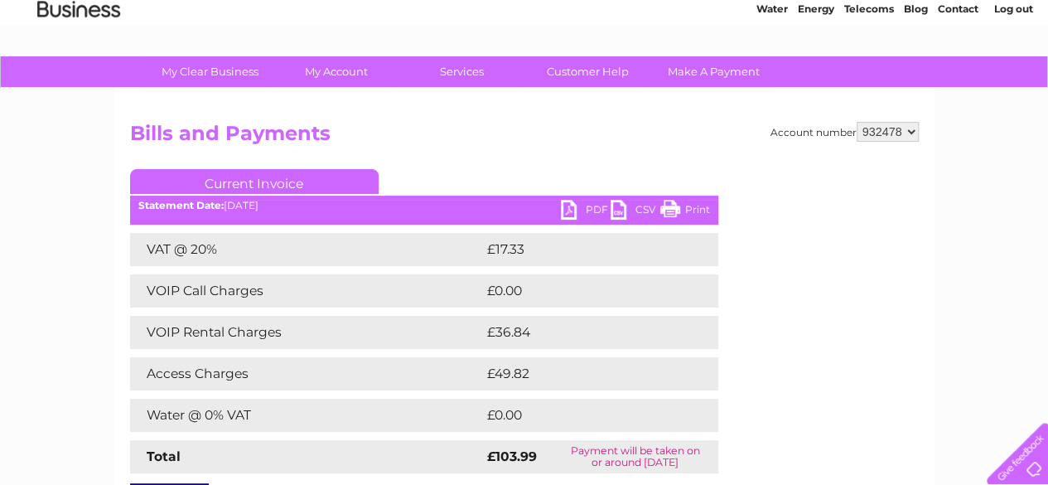 Image resolution: width=1048 pixels, height=485 pixels. Describe the element at coordinates (816, 76) in the screenshot. I see `a: Energy` at that location.